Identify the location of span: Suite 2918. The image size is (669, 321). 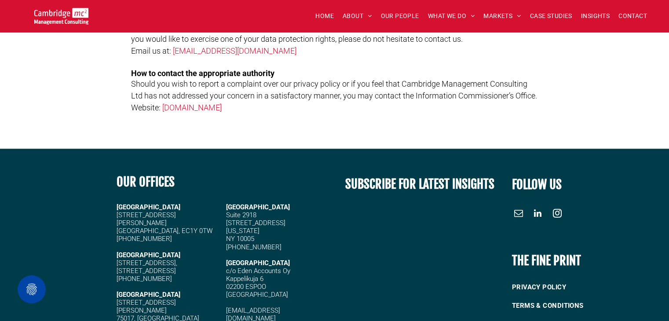
(241, 215).